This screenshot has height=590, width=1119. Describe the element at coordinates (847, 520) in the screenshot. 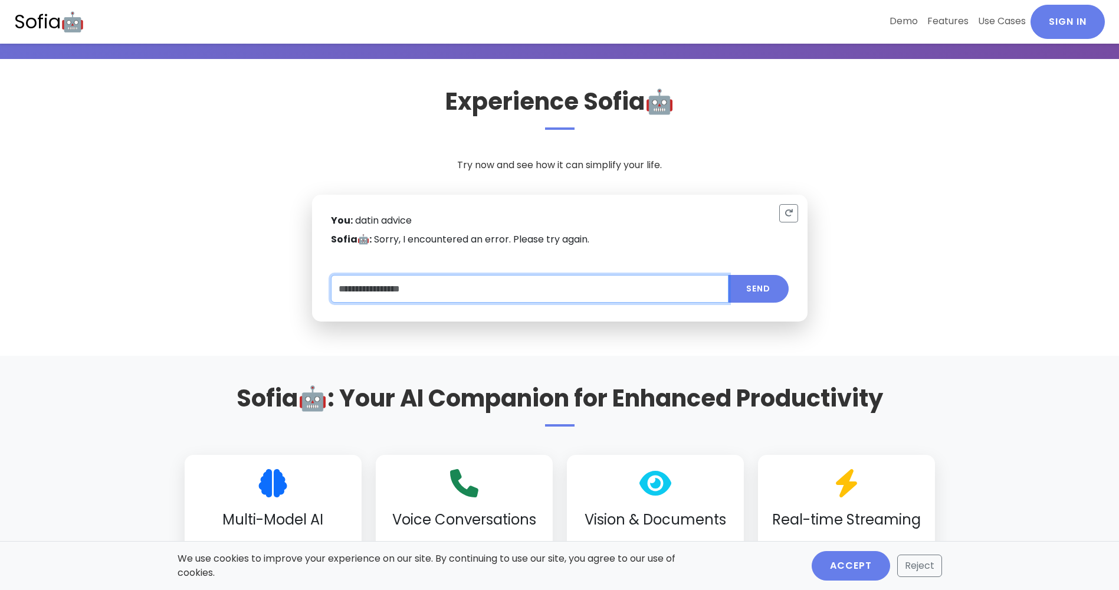

I see `h3: Real-time Streaming` at that location.